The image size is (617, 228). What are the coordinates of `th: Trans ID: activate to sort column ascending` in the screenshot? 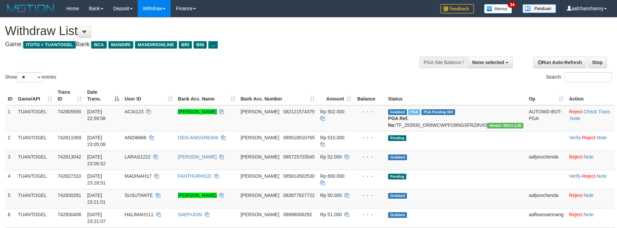 It's located at (70, 95).